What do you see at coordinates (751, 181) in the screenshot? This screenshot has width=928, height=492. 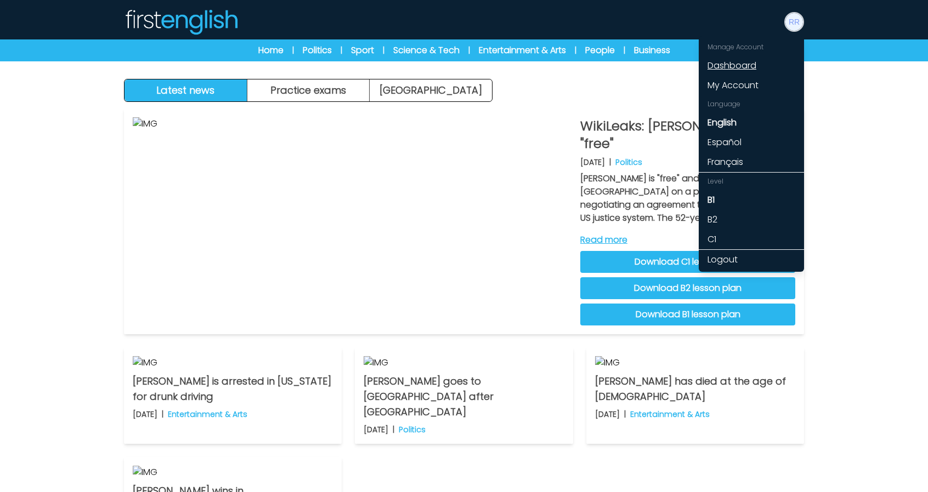 I see `div: Level` at bounding box center [751, 181].